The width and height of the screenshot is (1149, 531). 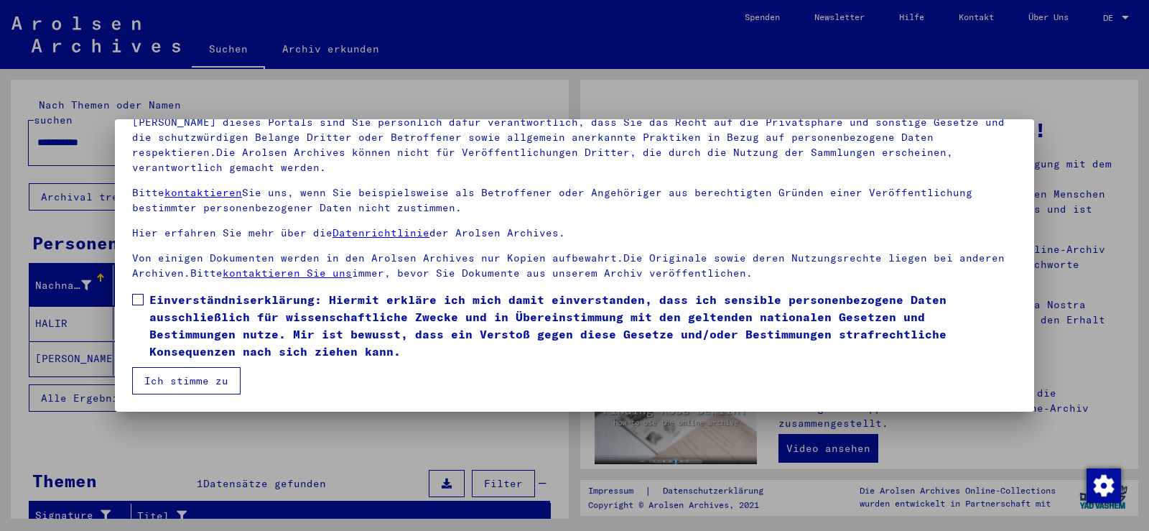 I want to click on span: Einverständniserklärung: Hiermit erkläre ich mich damit einverstanden, dass ich sensible personen..., so click(x=583, y=325).